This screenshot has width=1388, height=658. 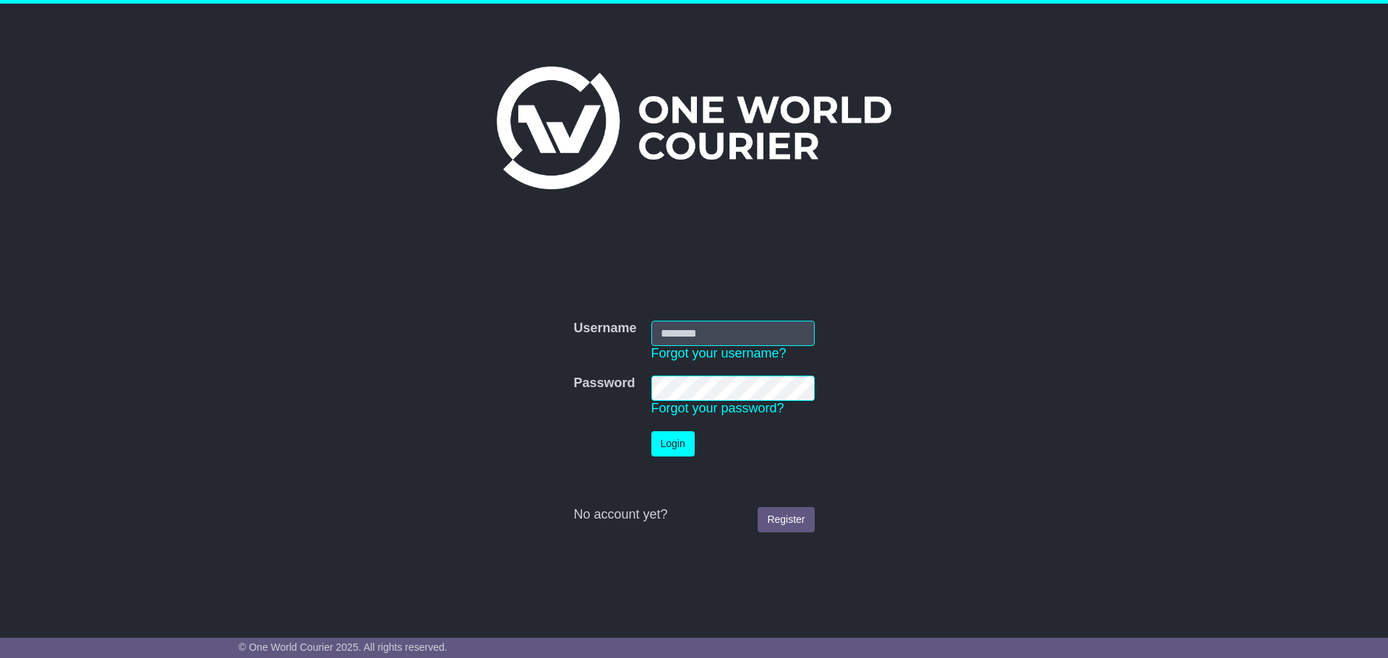 I want to click on a: Forgot your password?, so click(x=718, y=408).